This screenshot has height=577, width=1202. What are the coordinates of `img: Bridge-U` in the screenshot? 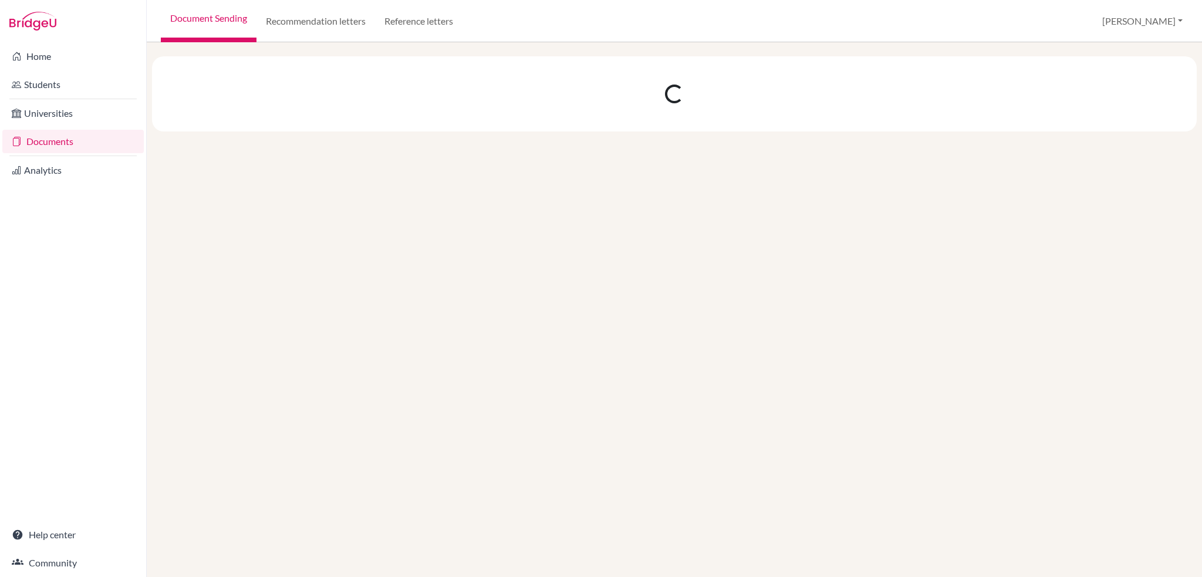 It's located at (33, 21).